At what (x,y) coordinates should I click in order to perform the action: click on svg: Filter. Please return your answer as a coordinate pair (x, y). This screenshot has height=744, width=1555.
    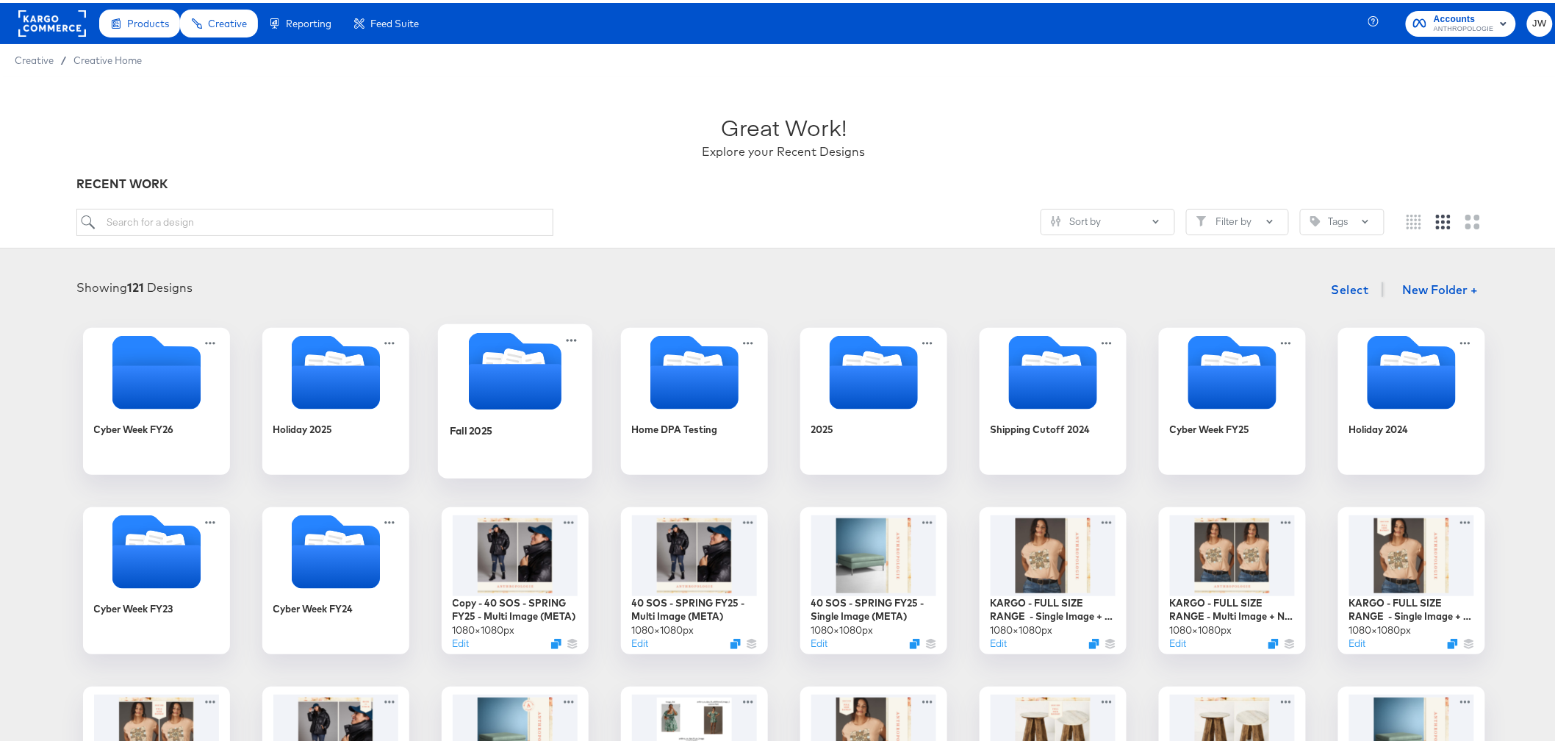
    Looking at the image, I should click on (1201, 218).